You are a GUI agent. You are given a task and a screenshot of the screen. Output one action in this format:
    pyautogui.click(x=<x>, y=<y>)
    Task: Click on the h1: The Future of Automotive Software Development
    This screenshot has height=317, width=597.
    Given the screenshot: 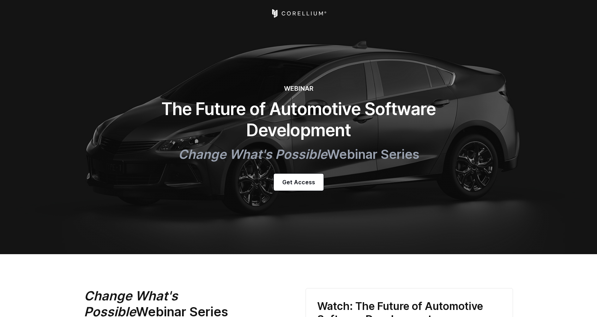 What is the action you would take?
    pyautogui.click(x=298, y=120)
    